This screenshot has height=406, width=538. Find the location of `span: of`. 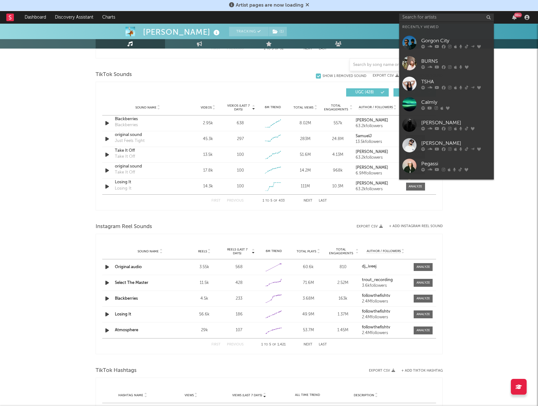

span: of is located at coordinates (274, 345).